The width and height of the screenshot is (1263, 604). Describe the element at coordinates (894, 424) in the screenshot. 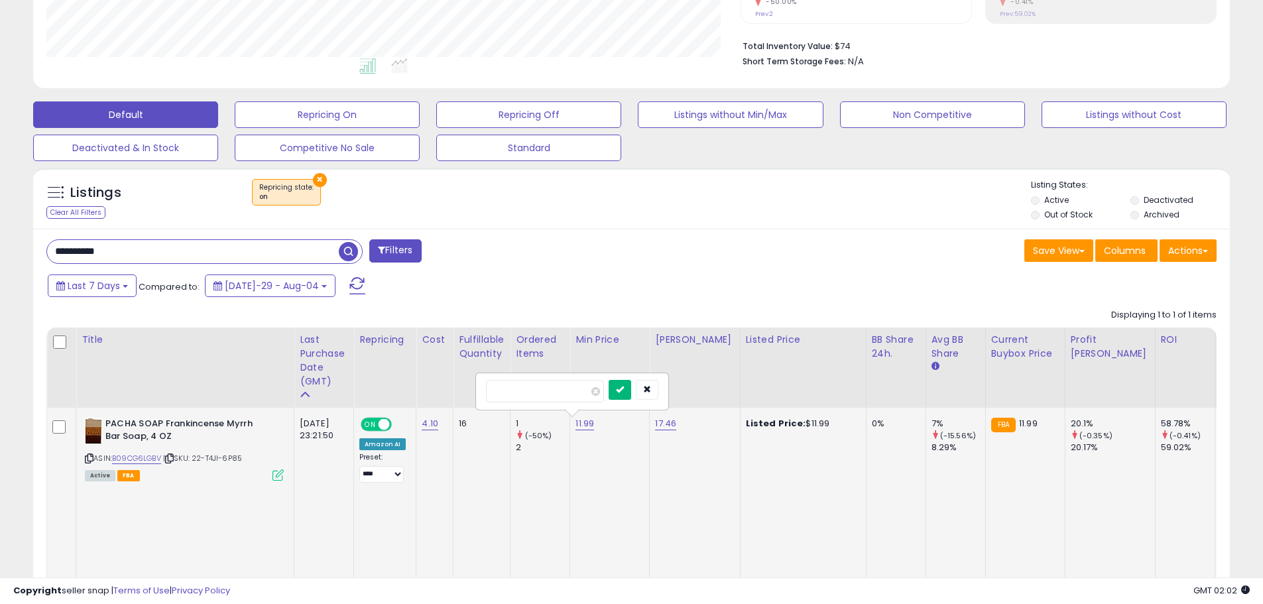

I see `div: 0%` at that location.